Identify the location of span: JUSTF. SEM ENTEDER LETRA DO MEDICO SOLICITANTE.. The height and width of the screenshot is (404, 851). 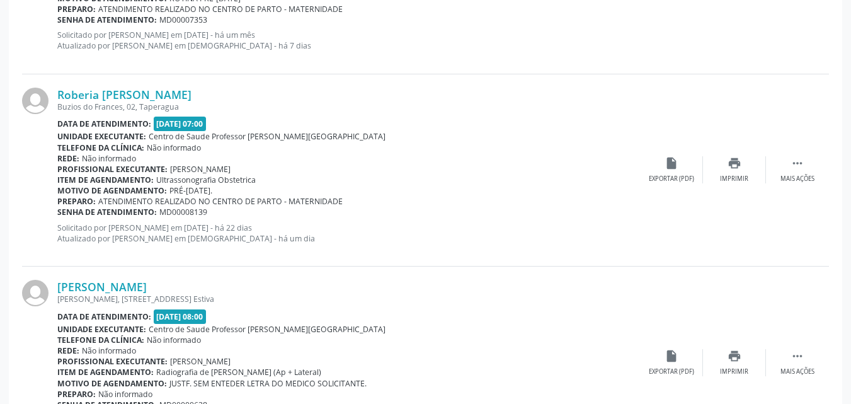
(268, 383).